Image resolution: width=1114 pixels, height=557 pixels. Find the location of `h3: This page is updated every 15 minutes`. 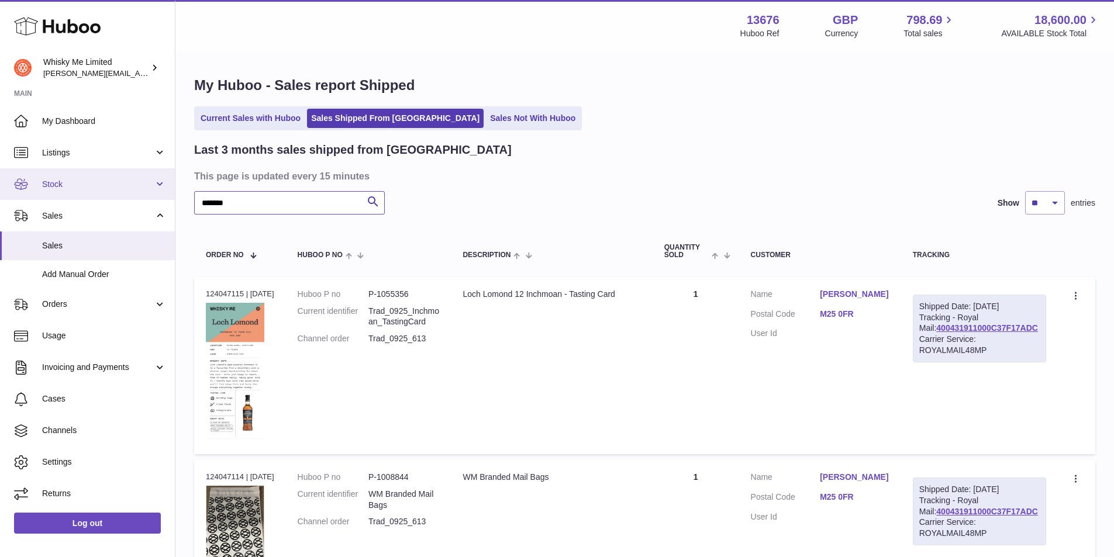

h3: This page is updated every 15 minutes is located at coordinates (643, 176).